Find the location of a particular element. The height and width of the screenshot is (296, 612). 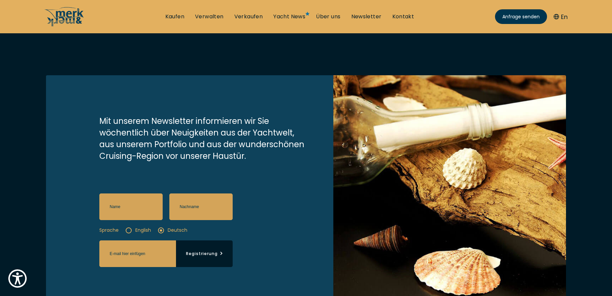

input: E-mail hier einfügen is located at coordinates (138, 254).